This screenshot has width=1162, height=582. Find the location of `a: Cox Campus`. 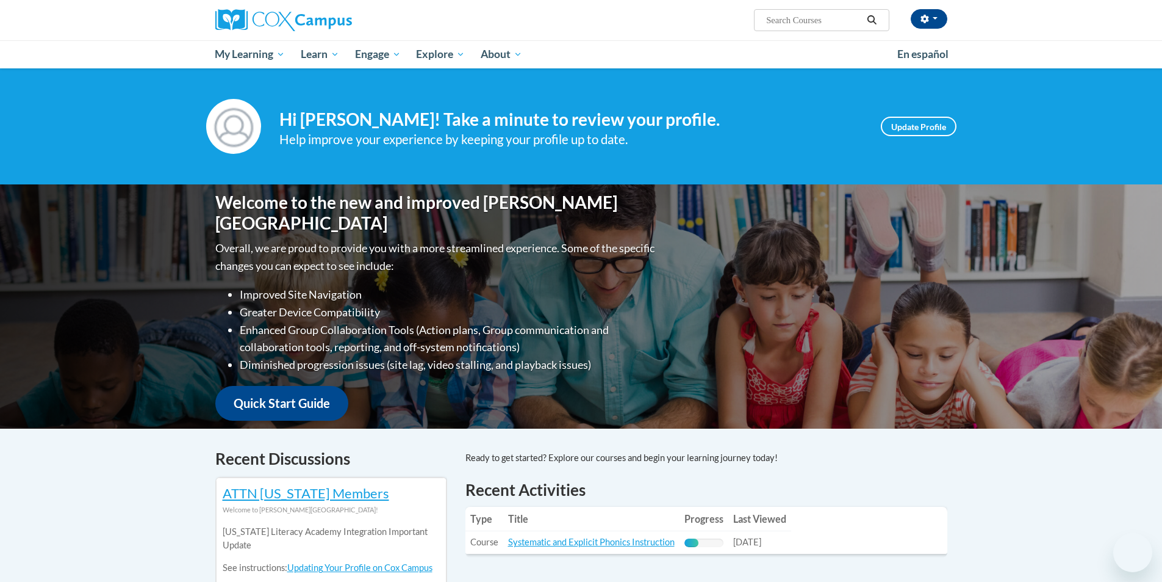

a: Cox Campus is located at coordinates (331, 20).